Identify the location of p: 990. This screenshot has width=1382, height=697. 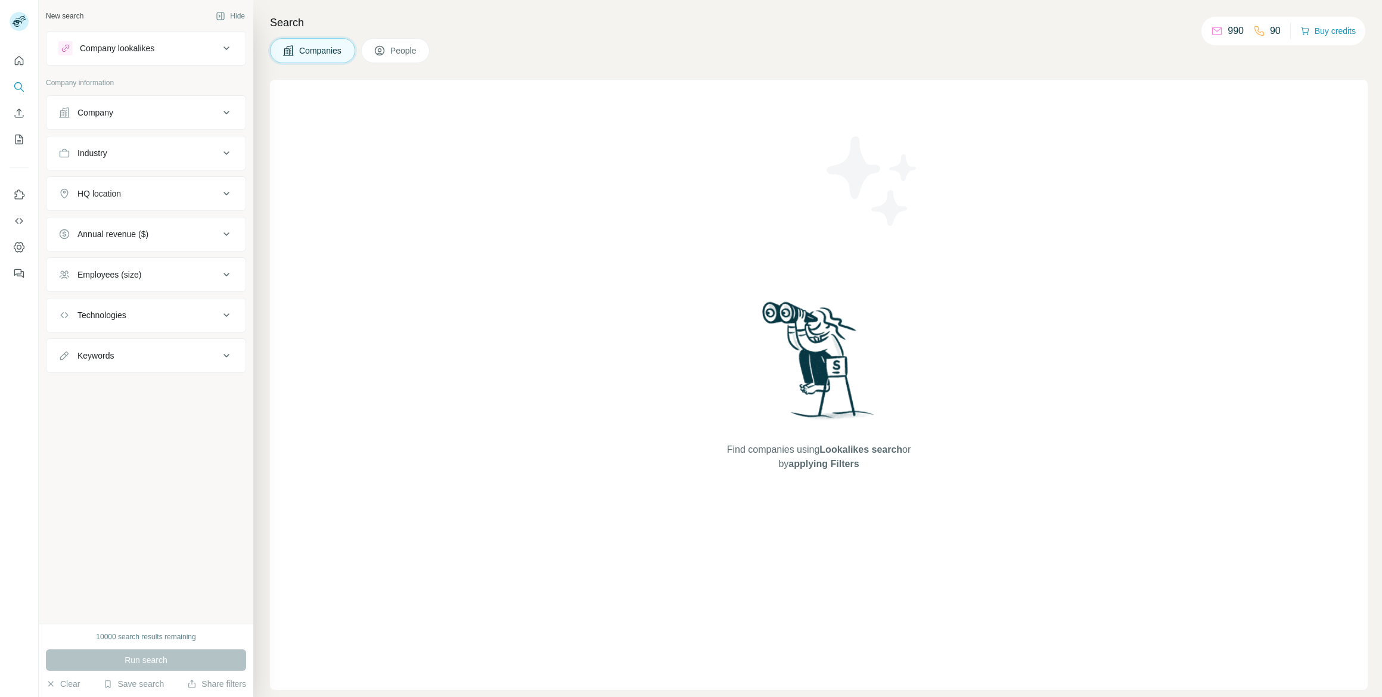
(1235, 31).